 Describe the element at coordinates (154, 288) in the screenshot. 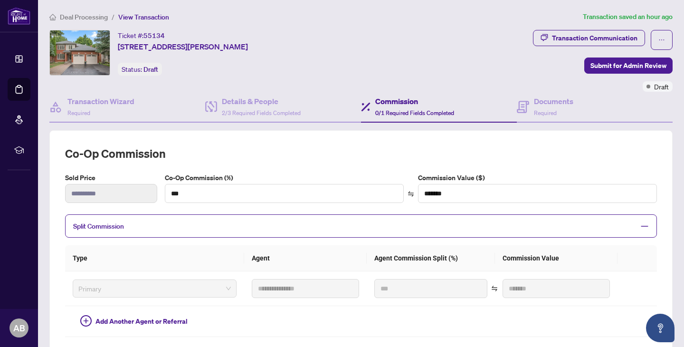

I see `span: Primary` at that location.